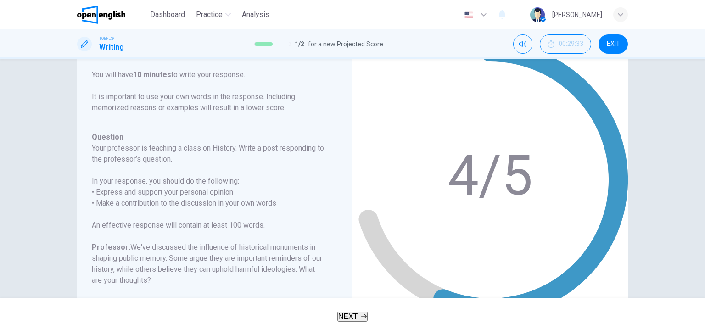  Describe the element at coordinates (469, 15) in the screenshot. I see `img: en` at that location.